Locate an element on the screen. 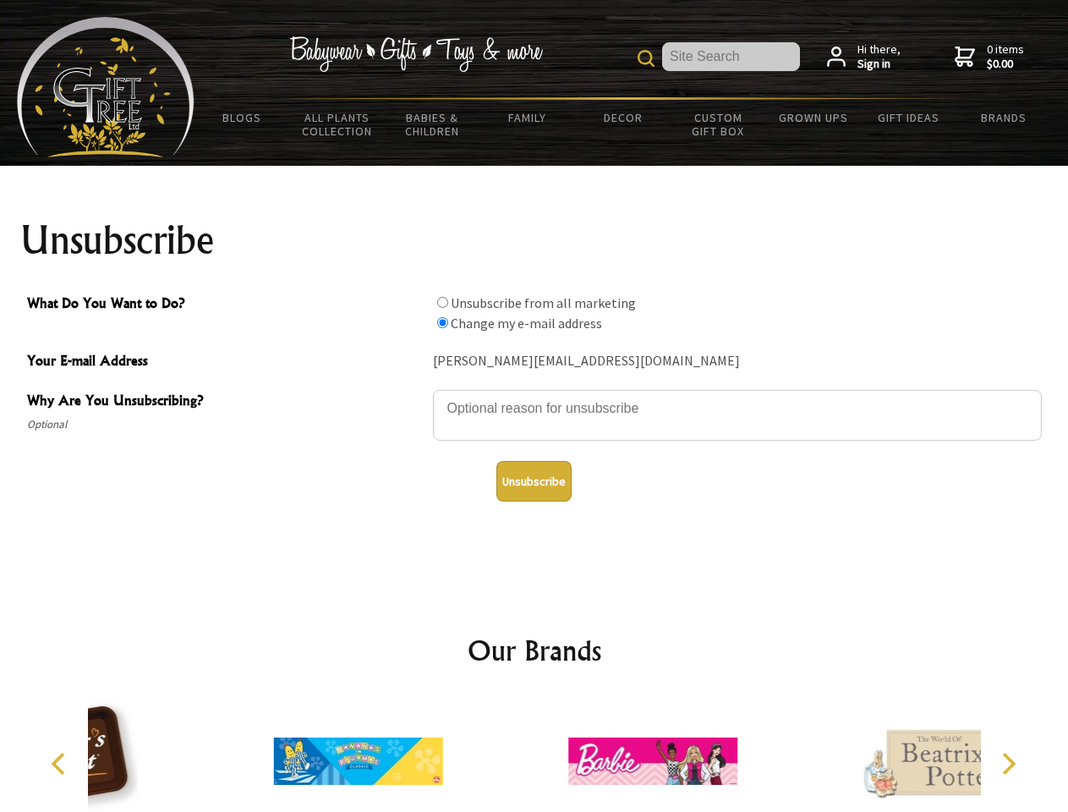 The height and width of the screenshot is (812, 1068). a: Babies & Children is located at coordinates (432, 124).